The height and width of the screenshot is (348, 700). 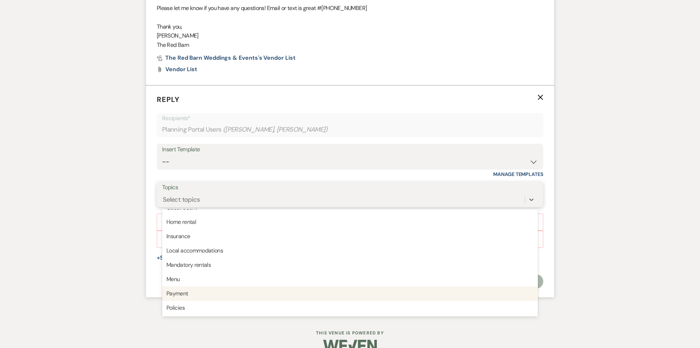 I want to click on p: Recipients*, so click(x=350, y=118).